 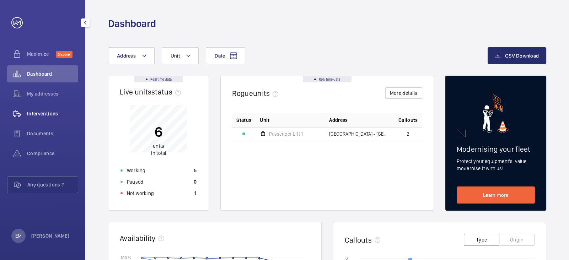 What do you see at coordinates (180, 56) in the screenshot?
I see `button: Unit` at bounding box center [180, 56].